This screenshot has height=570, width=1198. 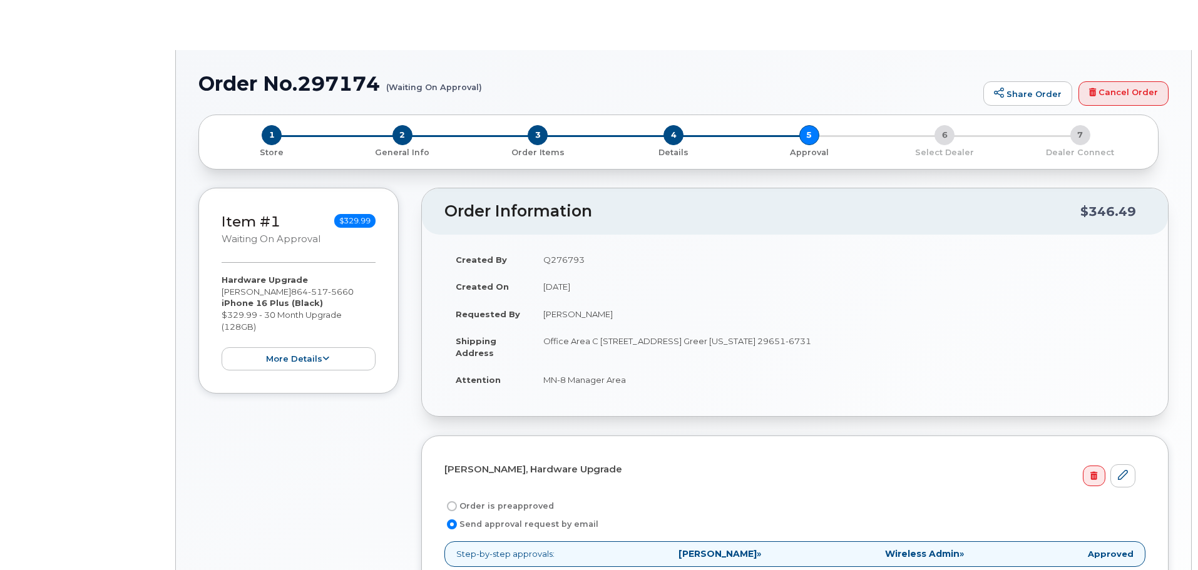 What do you see at coordinates (402, 153) in the screenshot?
I see `p: General Info` at bounding box center [402, 153].